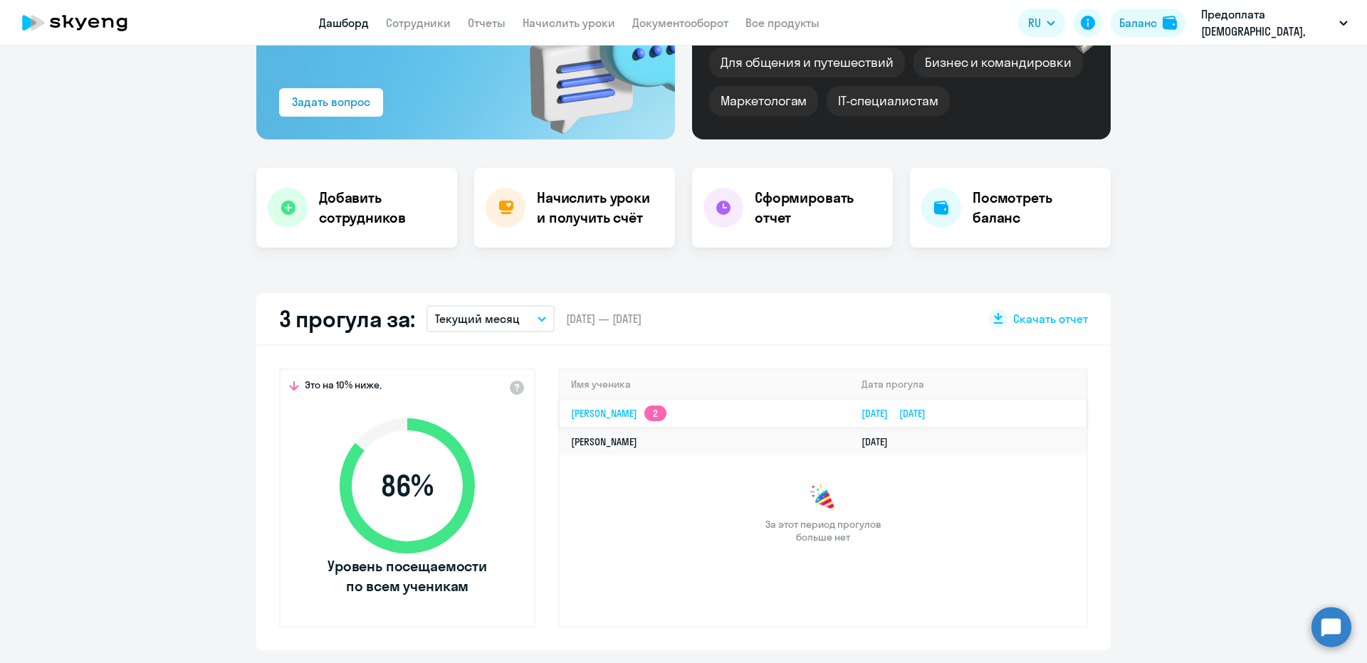 The width and height of the screenshot is (1367, 663). I want to click on div: Задать вопрос, so click(331, 102).